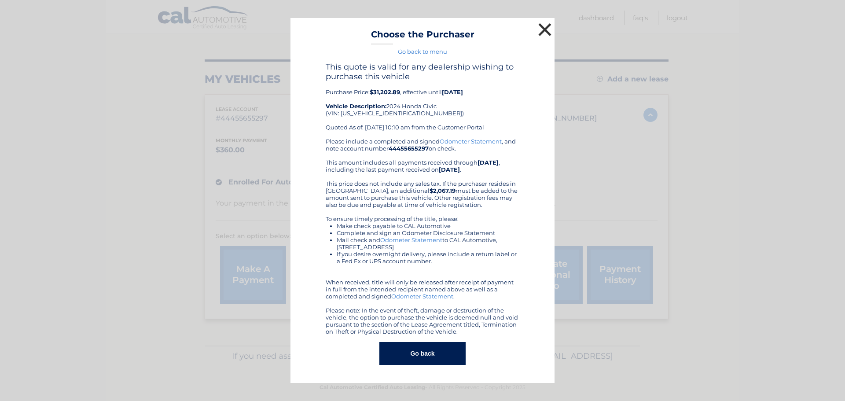  What do you see at coordinates (442, 191) in the screenshot?
I see `b: $2,067.19` at bounding box center [442, 191].